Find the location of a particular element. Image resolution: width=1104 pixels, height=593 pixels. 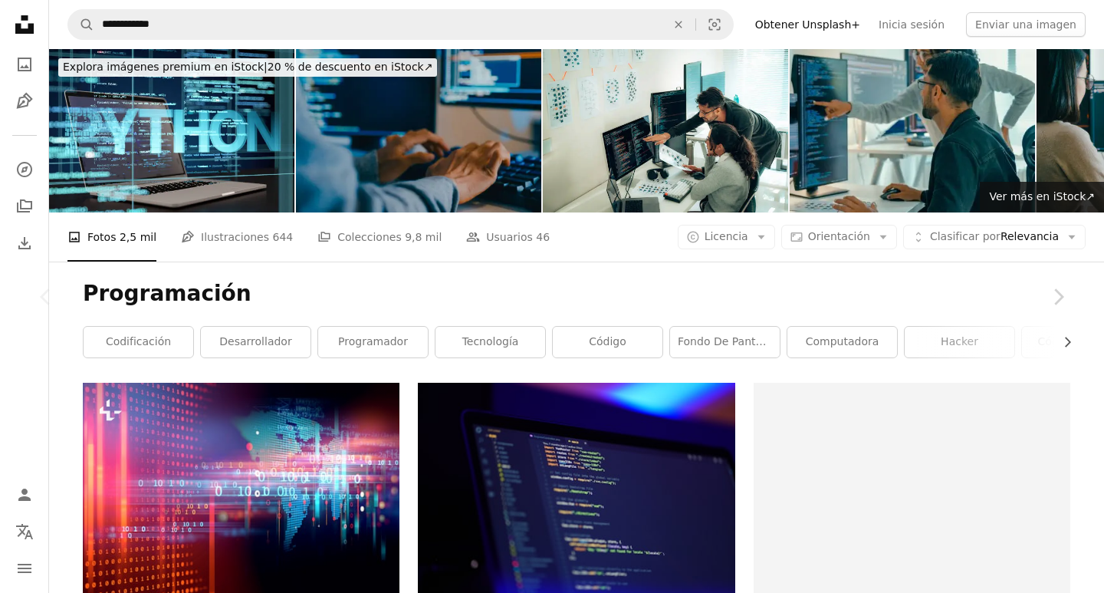

button: Buscar en Unsplash is located at coordinates (81, 25).